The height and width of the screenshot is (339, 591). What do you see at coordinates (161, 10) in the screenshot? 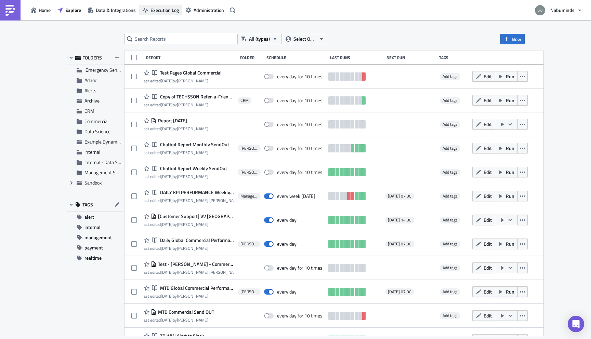
I see `a: Execution Log` at bounding box center [161, 10].